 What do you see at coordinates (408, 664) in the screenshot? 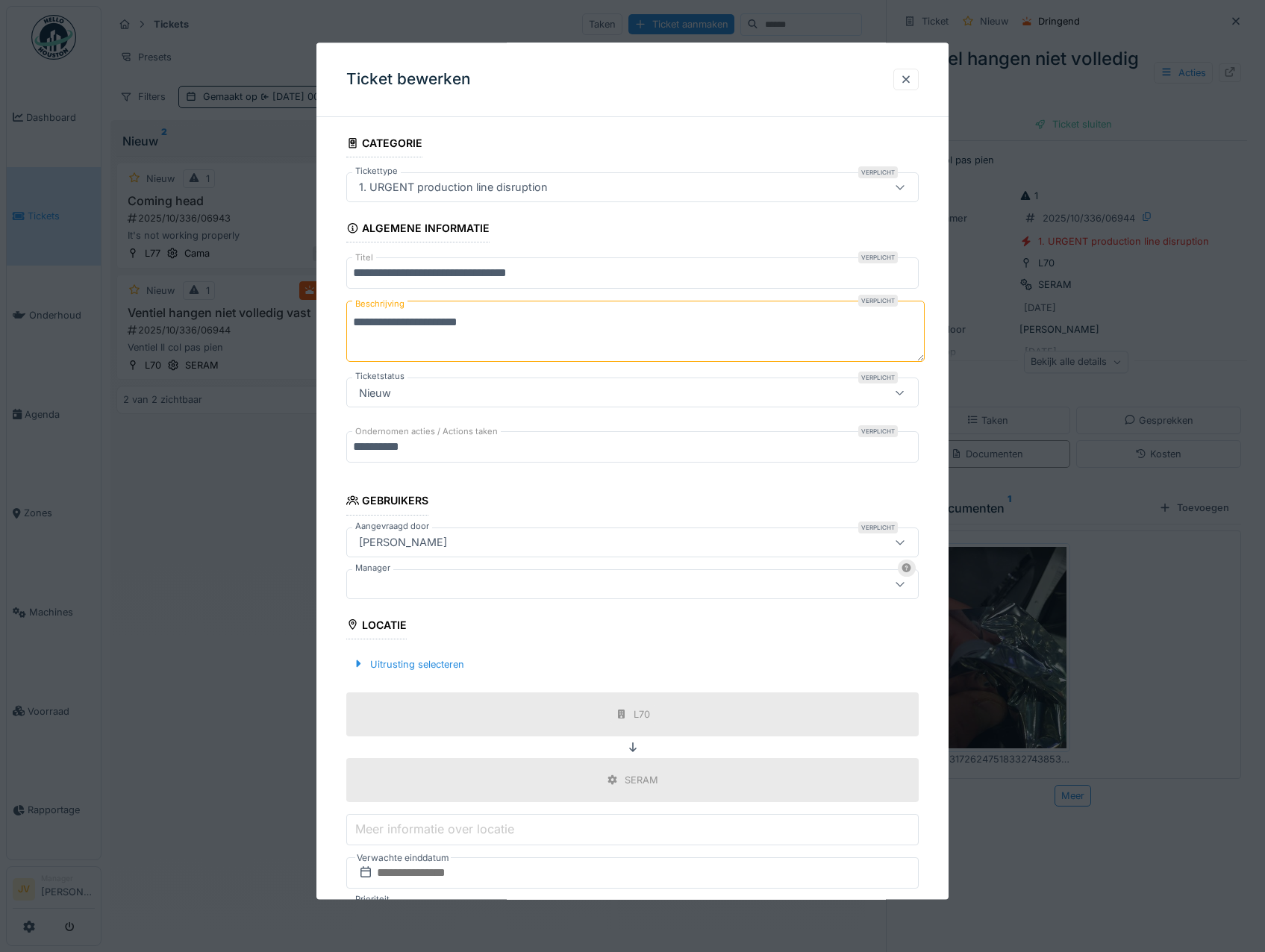
I see `div: Uitrusting selecteren` at bounding box center [408, 664].